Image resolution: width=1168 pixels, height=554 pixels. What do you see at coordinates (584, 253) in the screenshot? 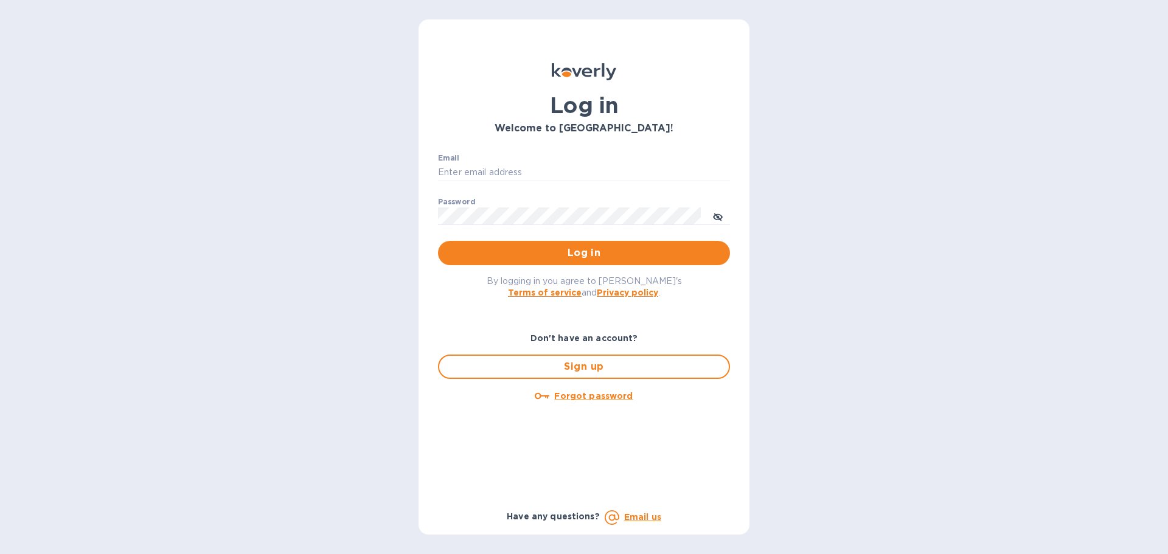
I see `span: Log in` at bounding box center [584, 253].